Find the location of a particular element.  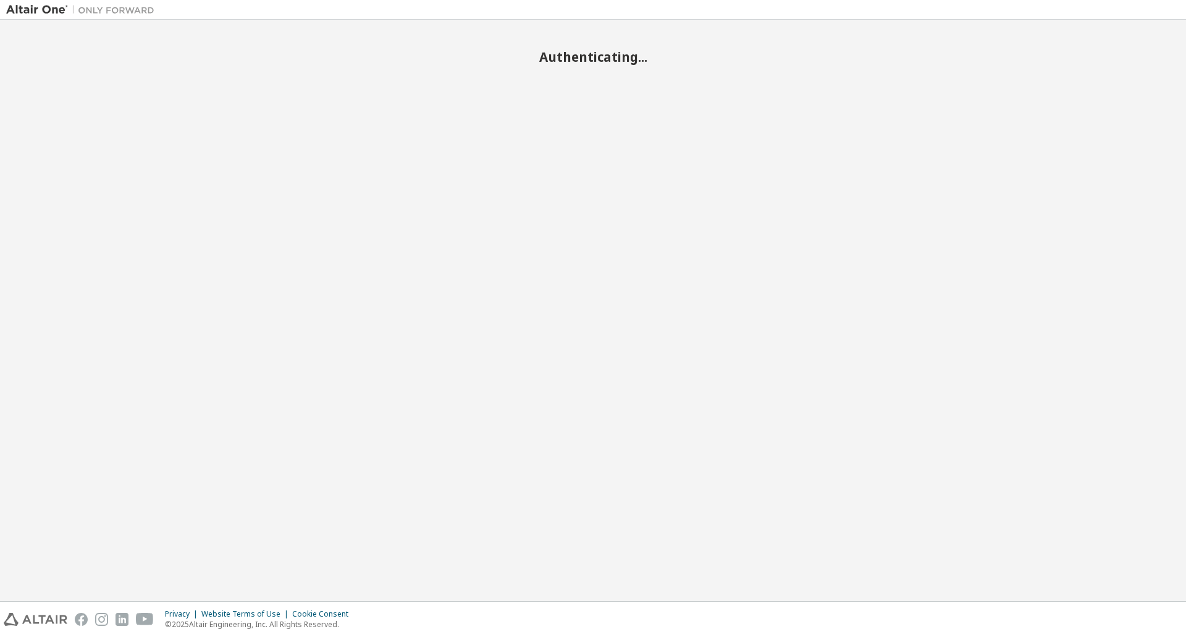

div: Privacy is located at coordinates (183, 614).